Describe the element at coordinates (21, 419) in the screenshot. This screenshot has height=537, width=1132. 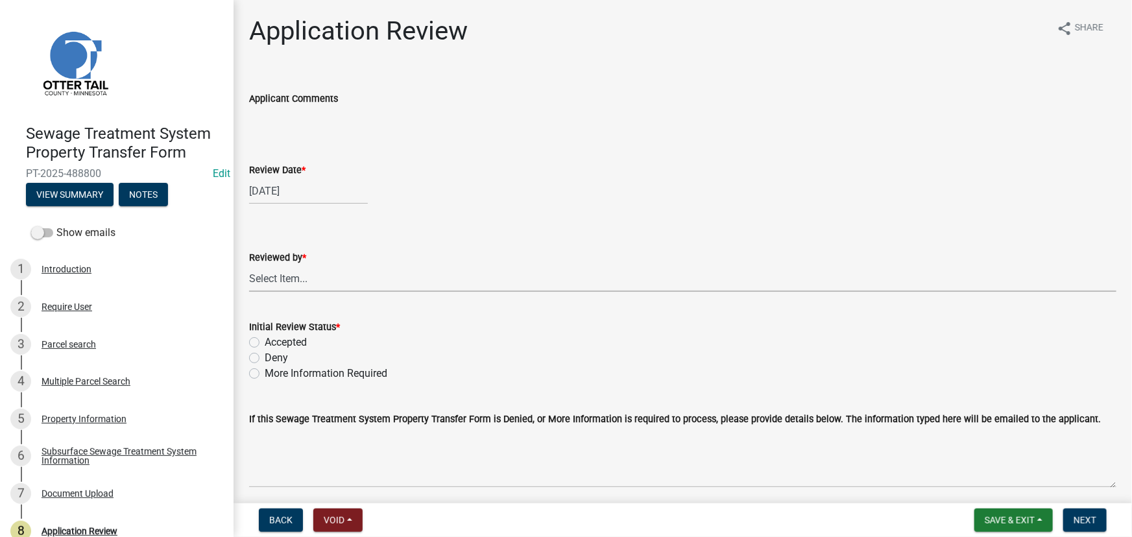
I see `div: 5` at that location.